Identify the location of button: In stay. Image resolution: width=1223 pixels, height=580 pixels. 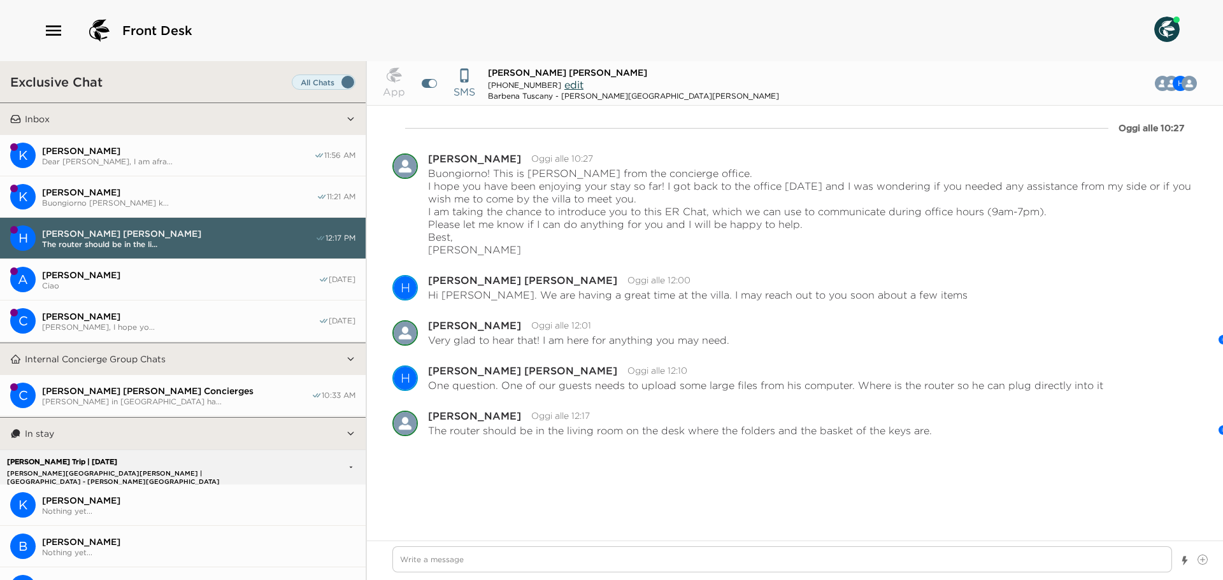
(183, 434).